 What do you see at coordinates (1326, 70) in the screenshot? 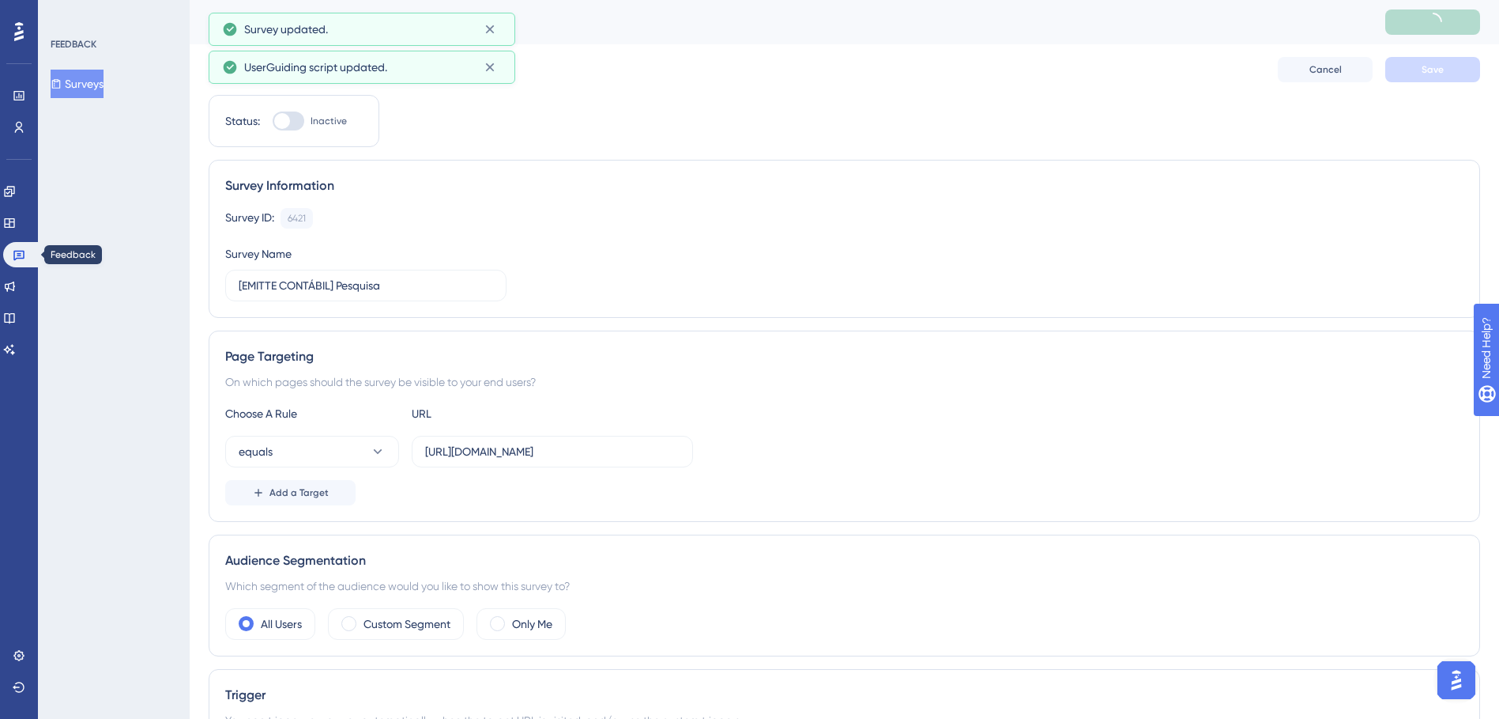
I see `button: Cancel` at bounding box center [1326, 70].